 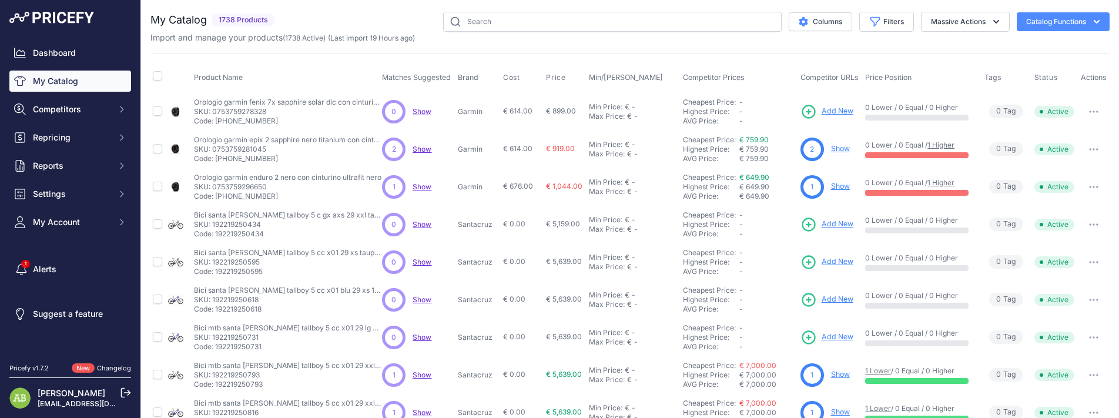 What do you see at coordinates (416, 77) in the screenshot?
I see `span: Matches Suggested` at bounding box center [416, 77].